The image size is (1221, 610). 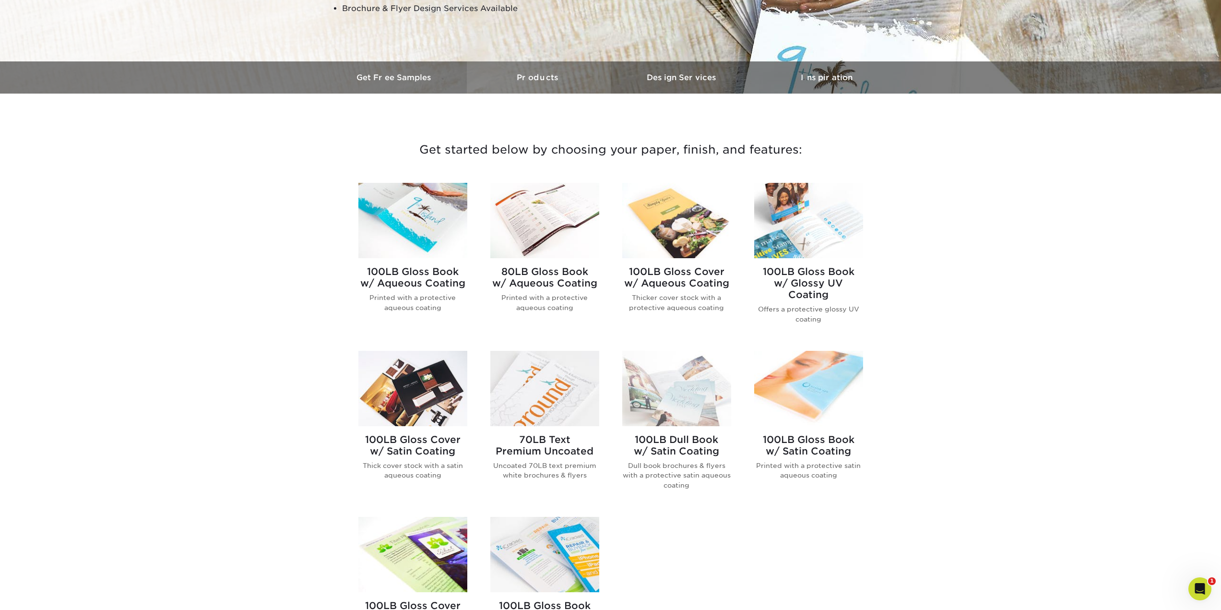 What do you see at coordinates (413, 554) in the screenshot?
I see `img: 100LB Gloss Cover<br/>No Coating Brochures & Flyers` at bounding box center [413, 554].